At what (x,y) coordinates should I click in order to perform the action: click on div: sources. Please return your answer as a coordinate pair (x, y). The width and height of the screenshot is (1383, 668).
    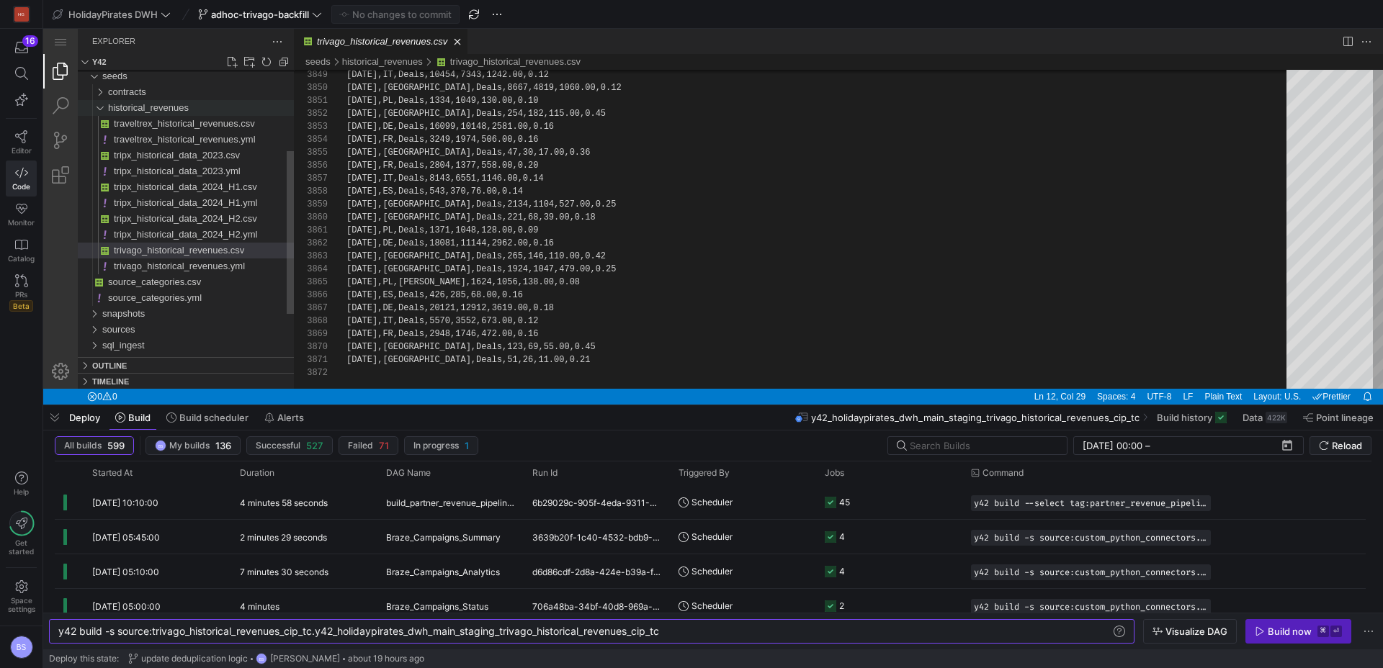
    Looking at the image, I should click on (143, 301).